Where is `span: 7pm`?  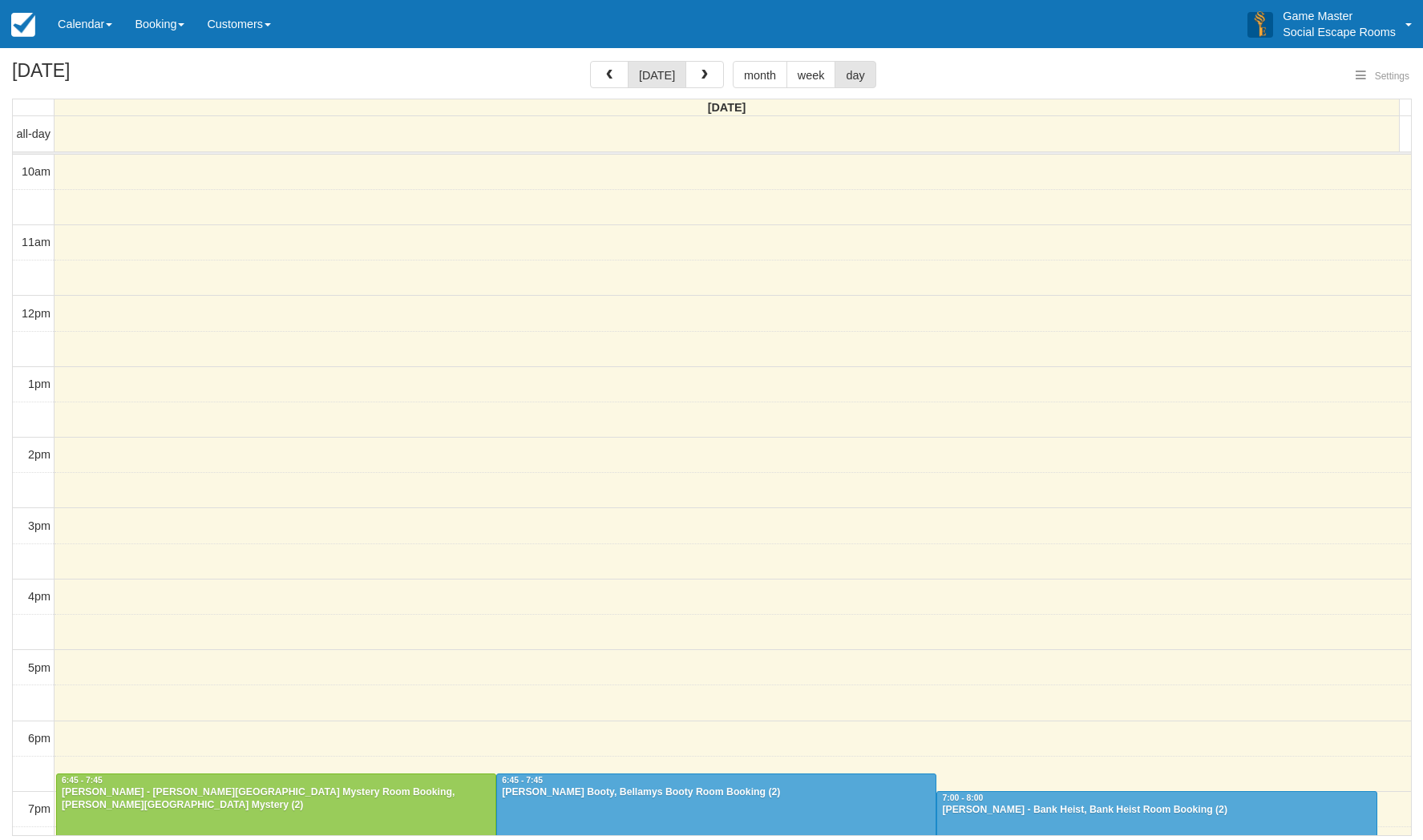 span: 7pm is located at coordinates (39, 809).